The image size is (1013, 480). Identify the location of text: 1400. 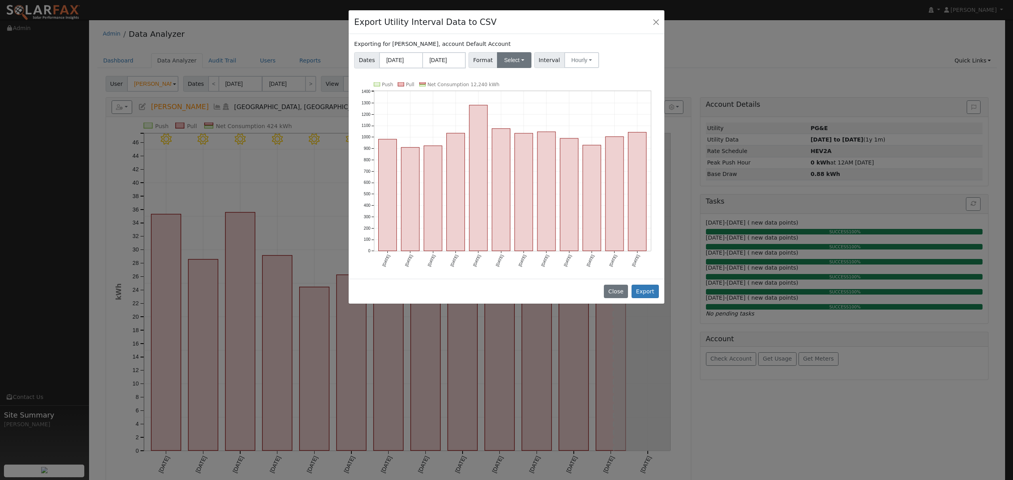
(366, 91).